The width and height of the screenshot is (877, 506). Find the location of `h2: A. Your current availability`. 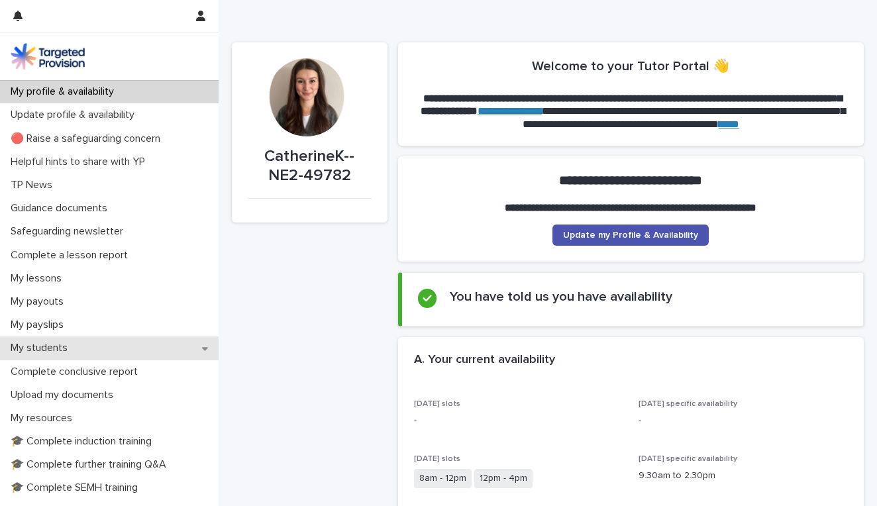

h2: A. Your current availability is located at coordinates (484, 361).